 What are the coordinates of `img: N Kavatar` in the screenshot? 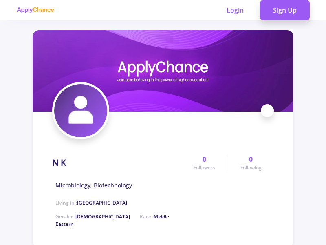 It's located at (81, 110).